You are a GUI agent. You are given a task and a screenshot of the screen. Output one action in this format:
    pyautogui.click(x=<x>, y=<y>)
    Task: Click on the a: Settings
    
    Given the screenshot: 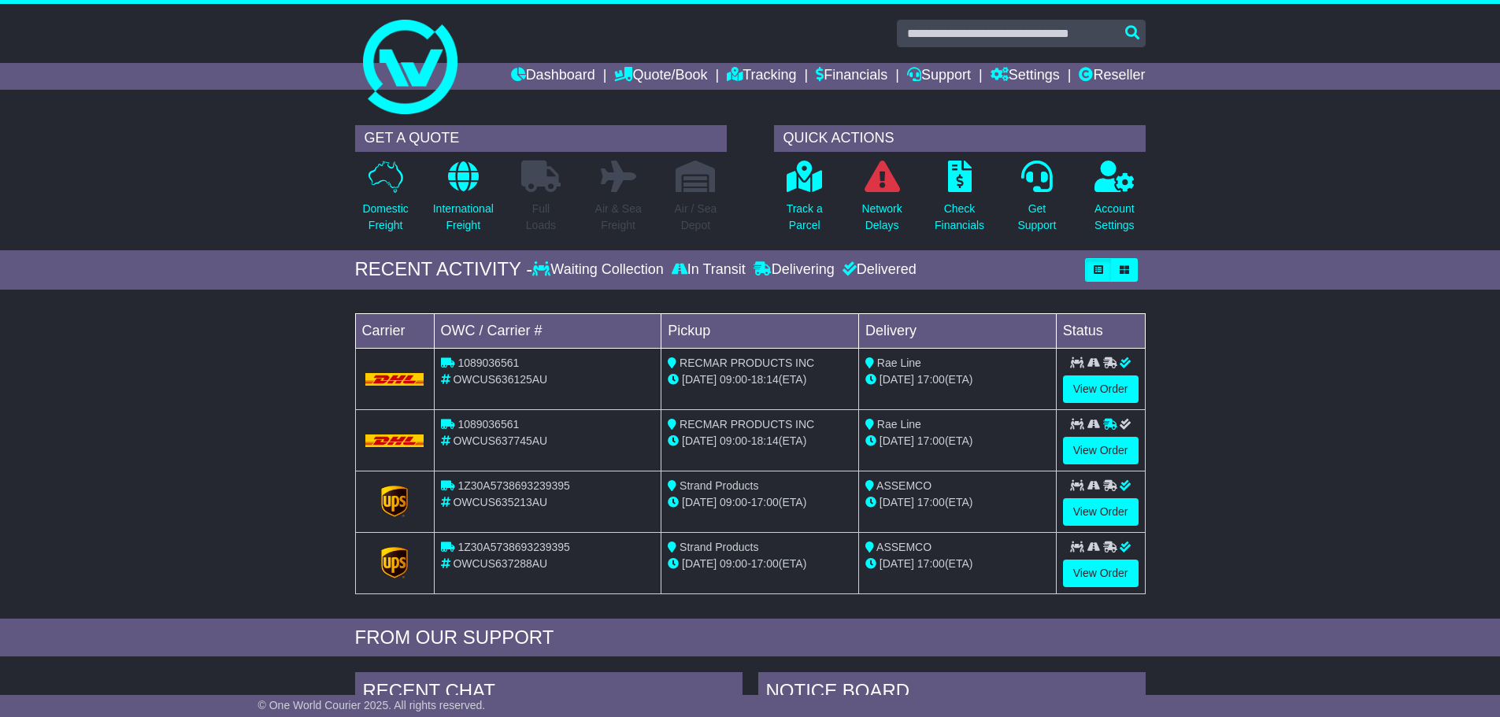 What is the action you would take?
    pyautogui.click(x=1025, y=76)
    